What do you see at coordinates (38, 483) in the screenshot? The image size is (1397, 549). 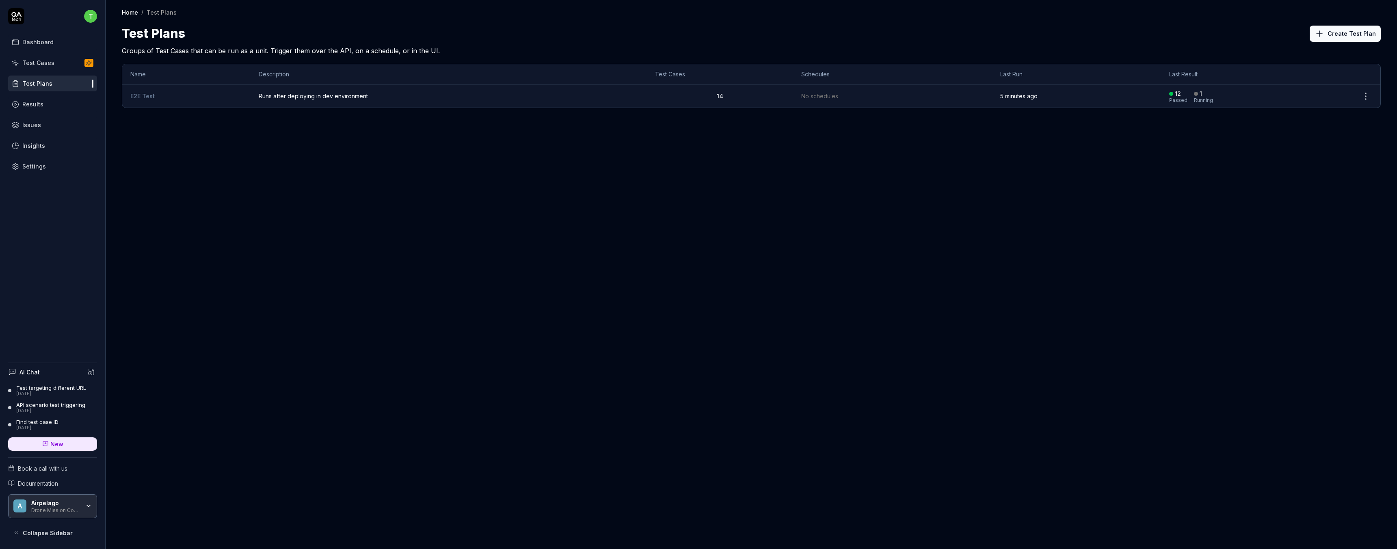 I see `span: Documentation` at bounding box center [38, 483].